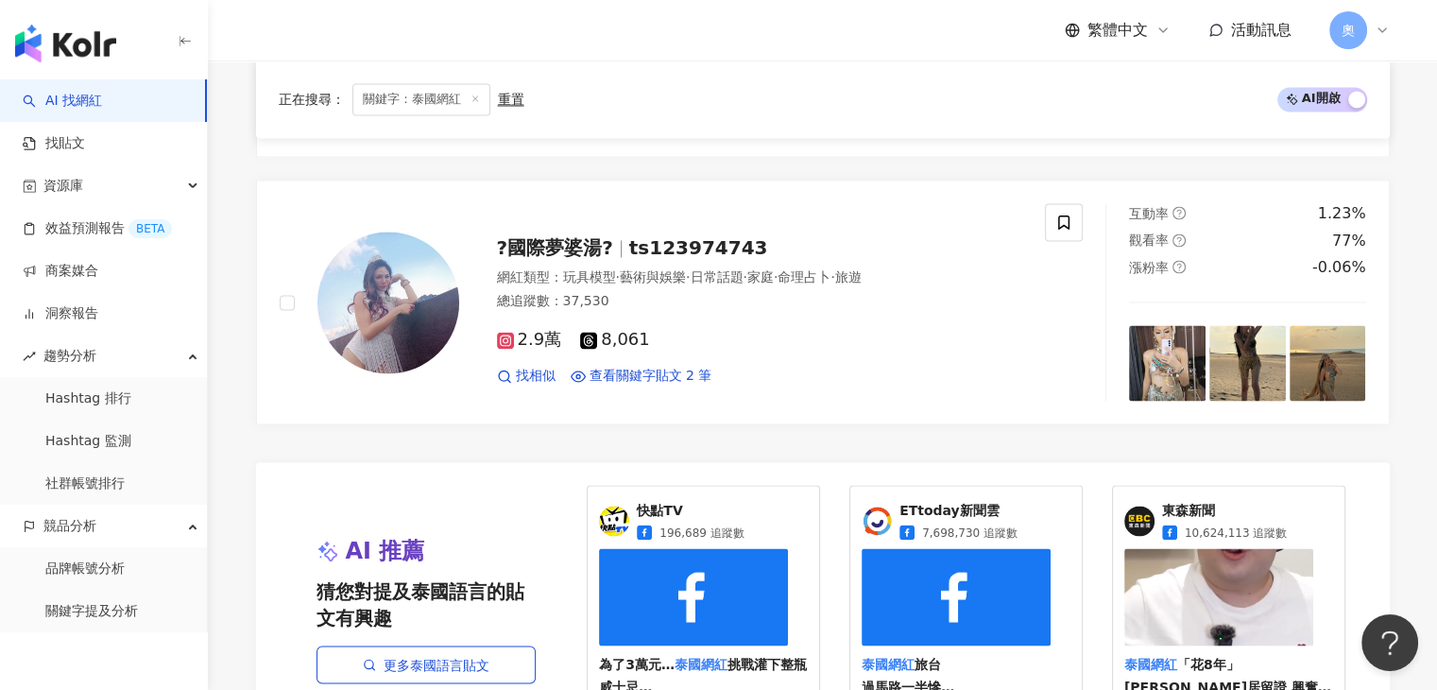 Image resolution: width=1437 pixels, height=690 pixels. Describe the element at coordinates (1118, 30) in the screenshot. I see `span: 繁體中文` at that location.